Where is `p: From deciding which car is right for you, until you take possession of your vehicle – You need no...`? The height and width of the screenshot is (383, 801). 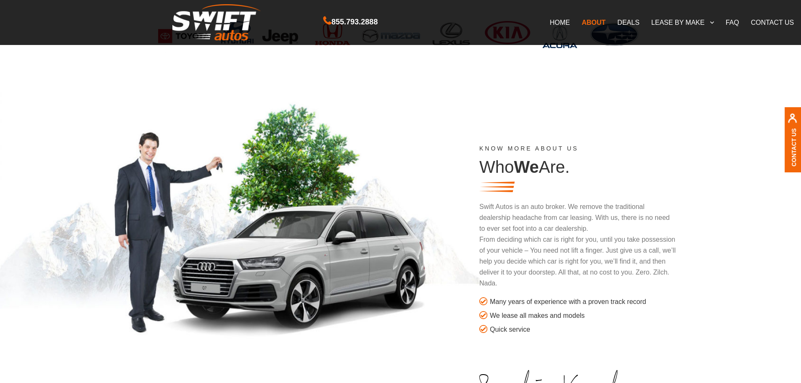 p: From deciding which car is right for you, until you take possession of your vehicle – You need no... is located at coordinates (578, 262).